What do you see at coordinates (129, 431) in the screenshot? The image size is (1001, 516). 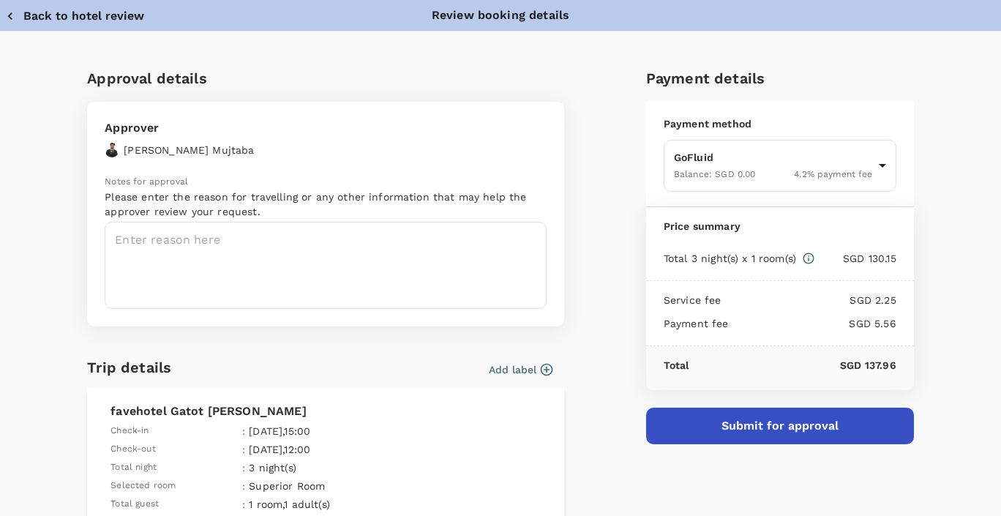 I see `span: Check-in` at bounding box center [129, 431].